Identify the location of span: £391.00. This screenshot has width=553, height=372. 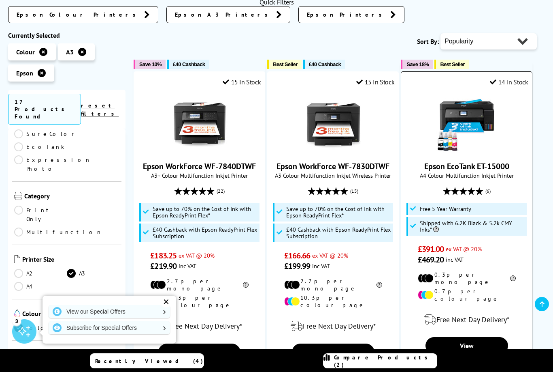
(431, 249).